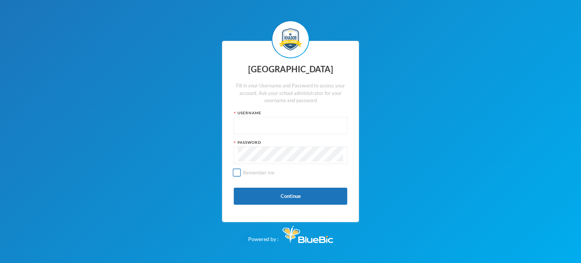  What do you see at coordinates (291, 196) in the screenshot?
I see `button: Continue` at bounding box center [291, 196].